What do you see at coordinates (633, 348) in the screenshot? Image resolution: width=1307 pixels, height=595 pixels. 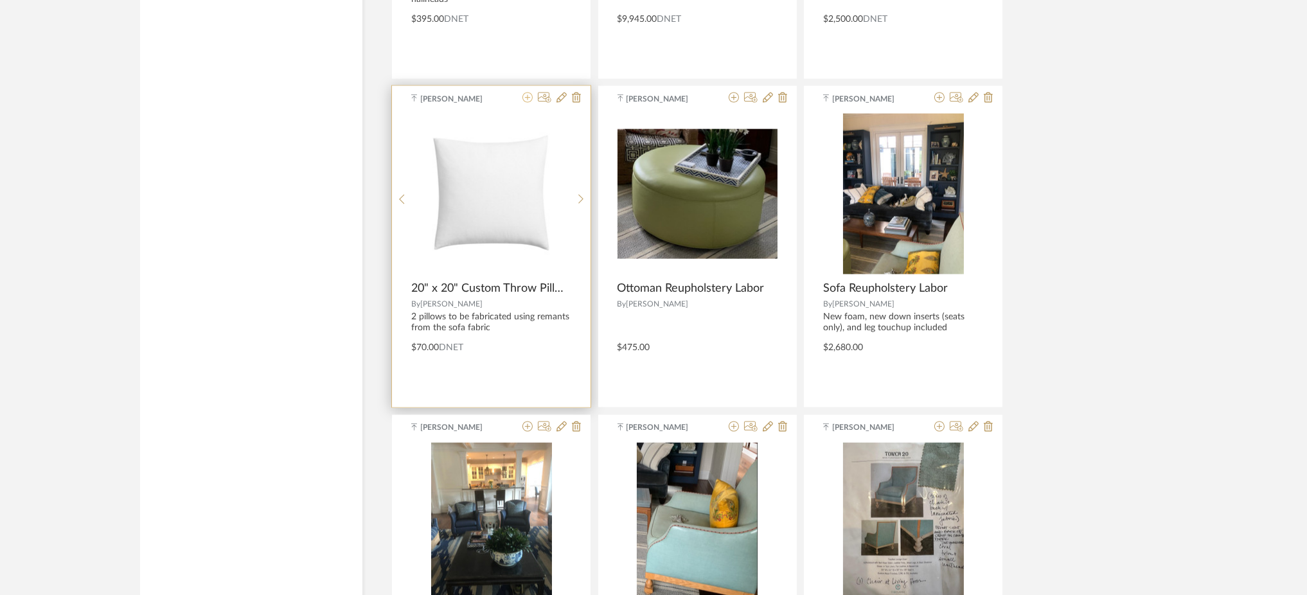 I see `span: $475.00` at bounding box center [633, 348].